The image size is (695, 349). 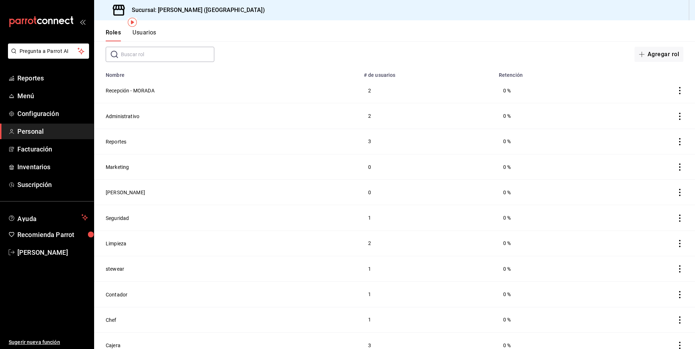 What do you see at coordinates (116, 142) in the screenshot?
I see `button: Reportes` at bounding box center [116, 142].